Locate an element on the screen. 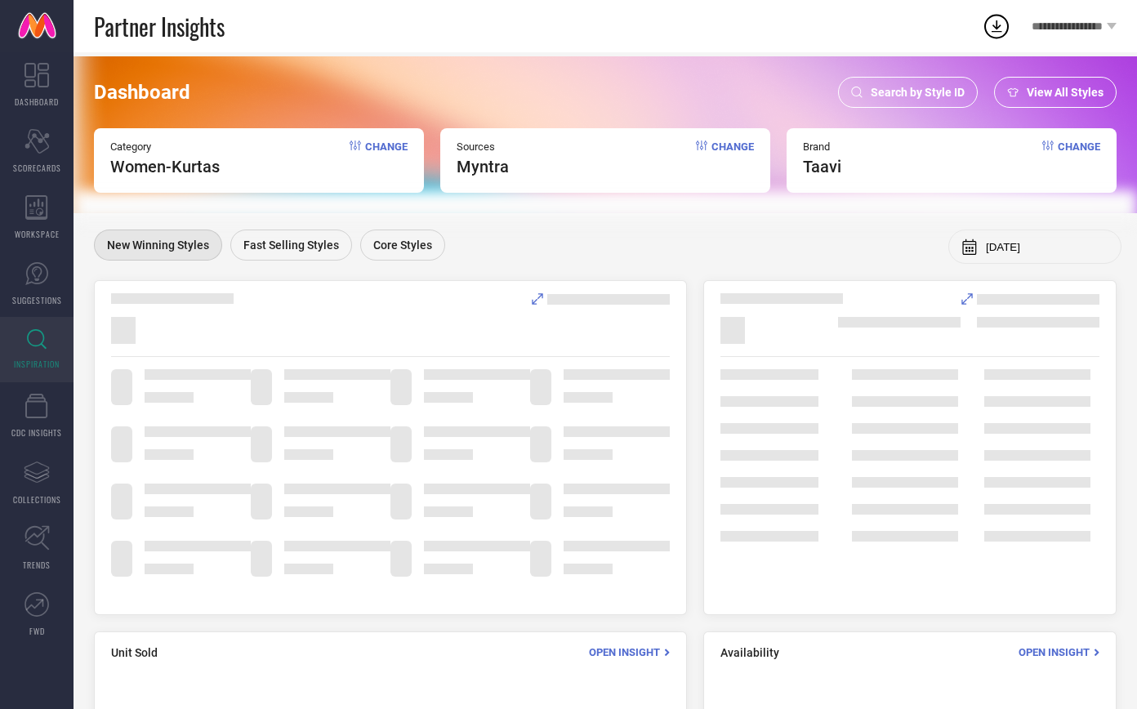  span: Brand is located at coordinates (822, 146).